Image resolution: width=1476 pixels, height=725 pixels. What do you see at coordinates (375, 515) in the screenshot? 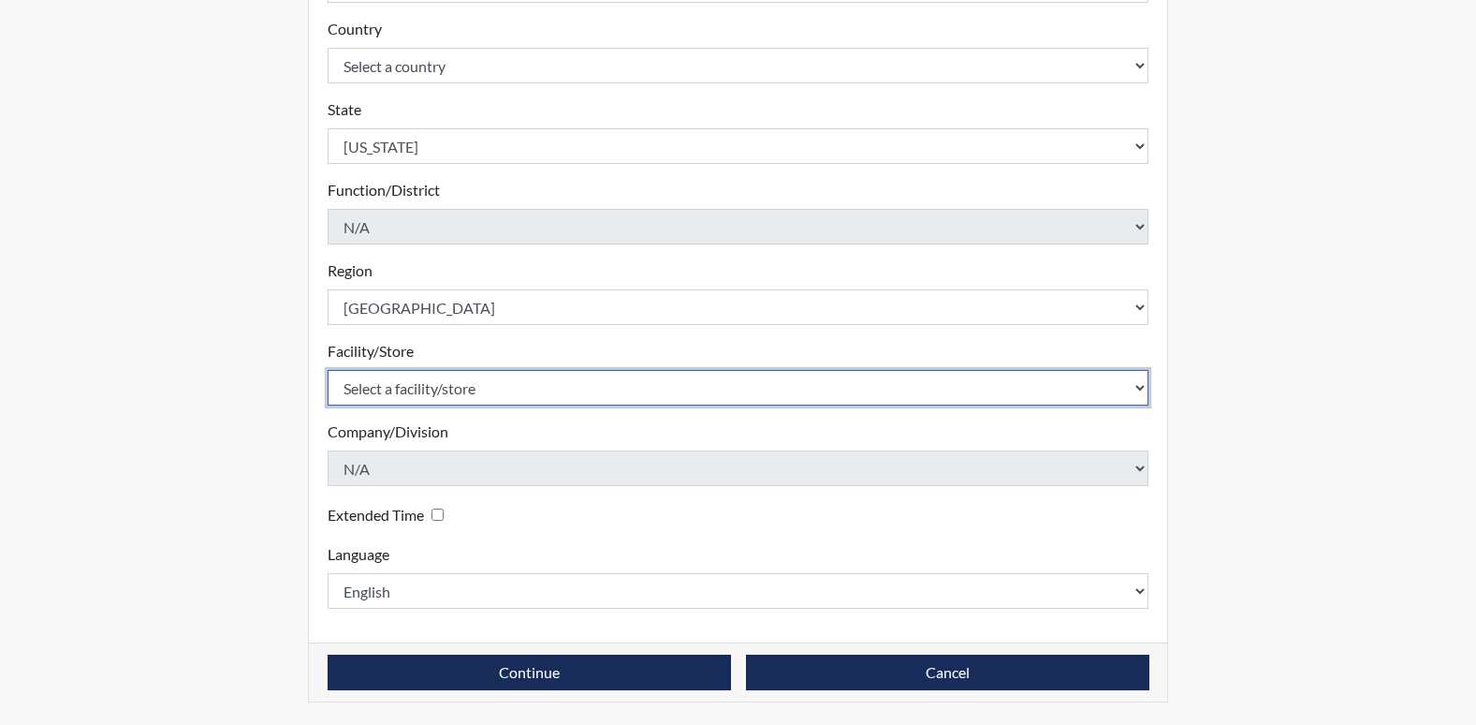
I see `label: Extended Time` at bounding box center [375, 515].